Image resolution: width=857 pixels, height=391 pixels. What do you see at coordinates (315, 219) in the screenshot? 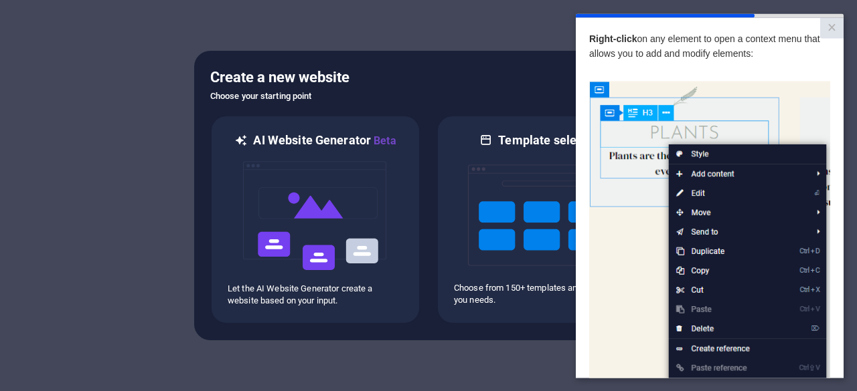
I see `div: AI Website GeneratorBetaaiLet the AI Website Generator create a website based on your input.` at bounding box center [315, 219].